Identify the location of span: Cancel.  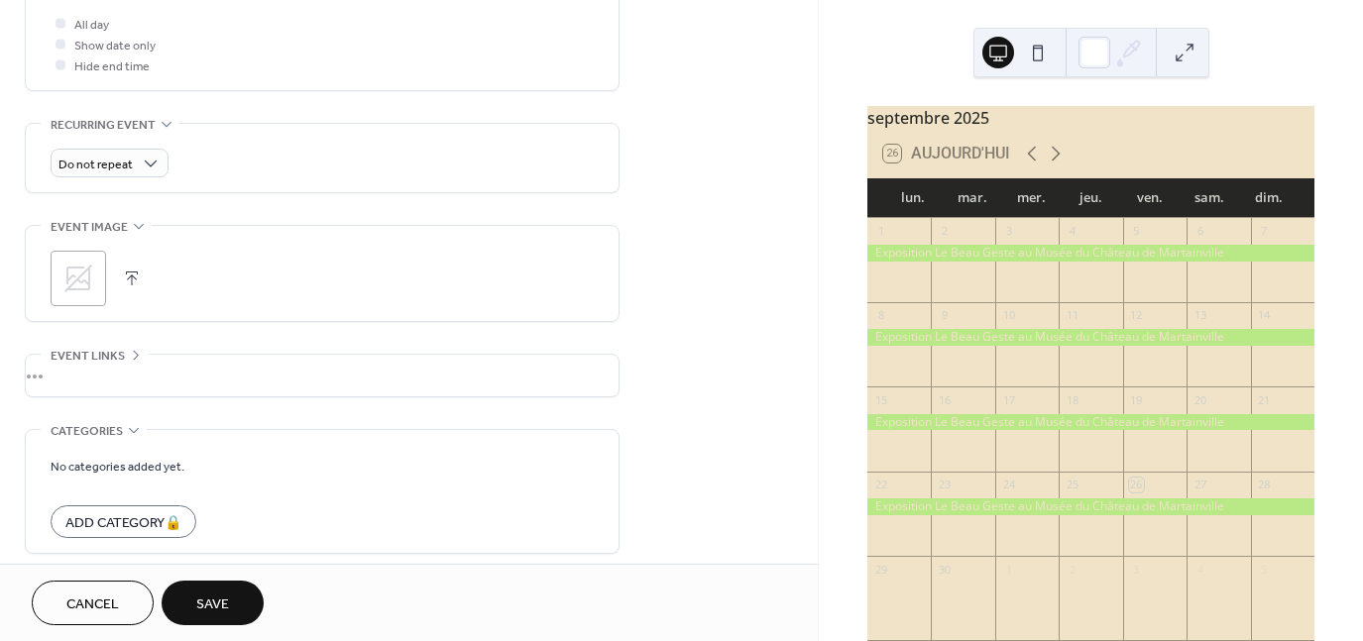
(92, 604).